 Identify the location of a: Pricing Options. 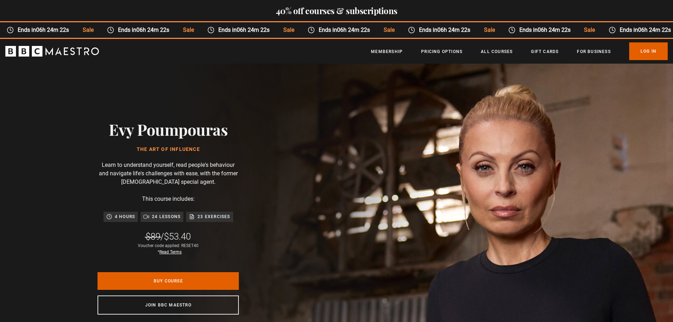
(442, 52).